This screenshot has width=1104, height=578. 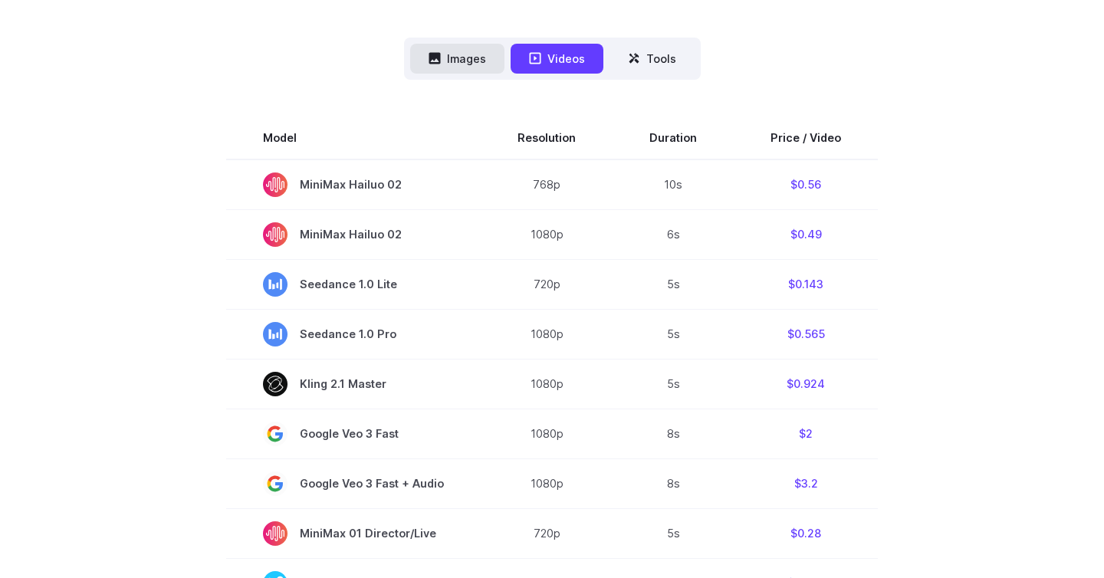 I want to click on td: $3.2, so click(x=806, y=483).